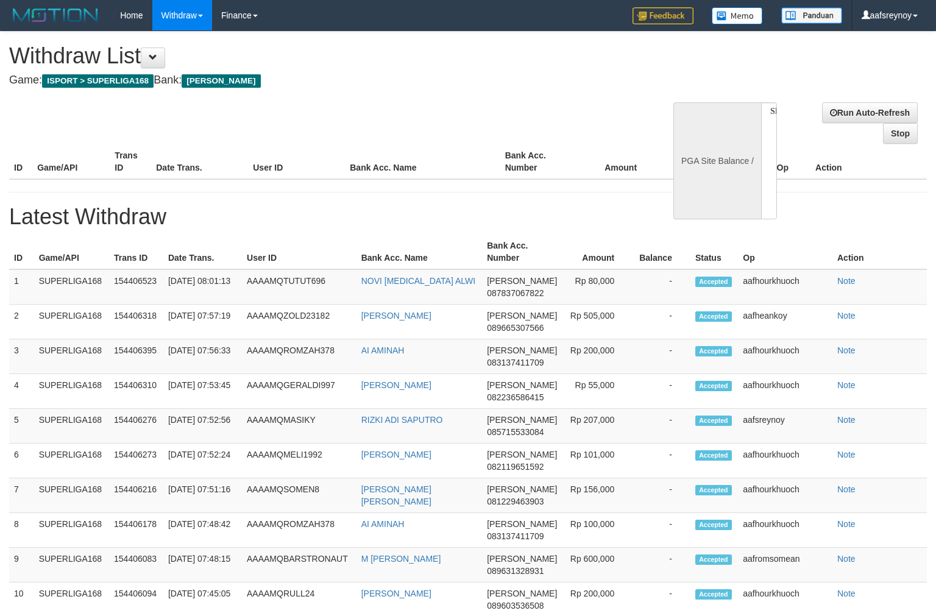  I want to click on td: AAAAMQROMZAH378, so click(299, 357).